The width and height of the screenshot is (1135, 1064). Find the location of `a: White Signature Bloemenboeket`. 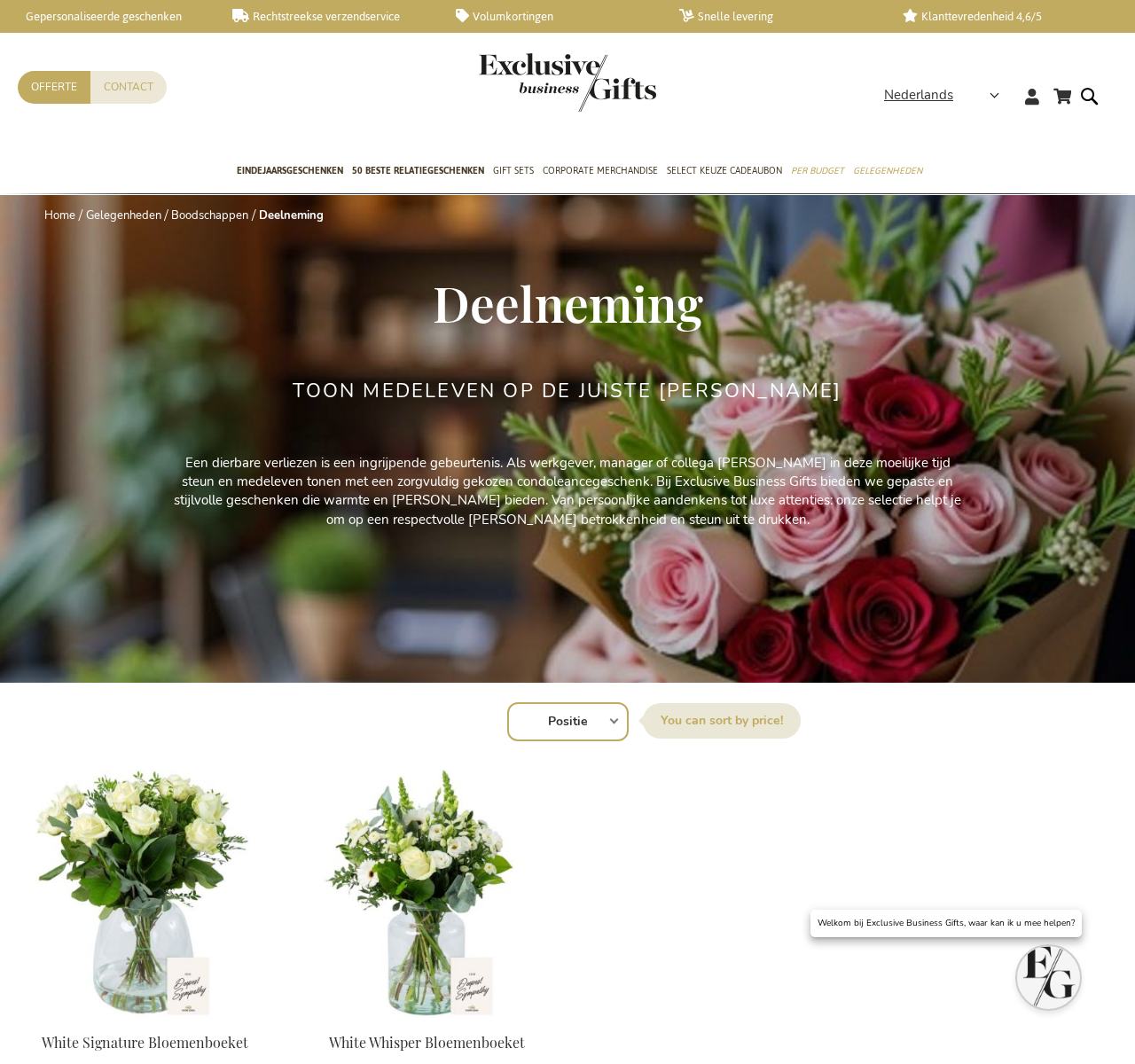

a: White Signature Bloemenboeket is located at coordinates (144, 1041).